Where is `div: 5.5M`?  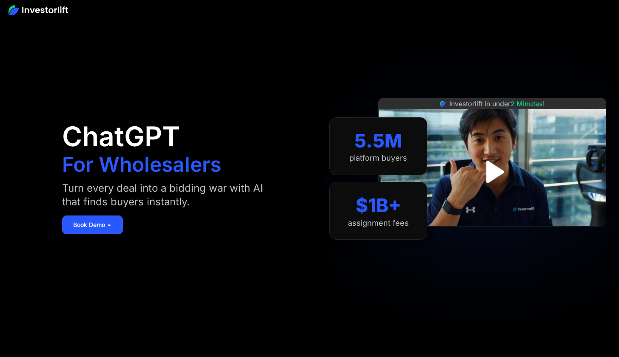
div: 5.5M is located at coordinates (378, 141).